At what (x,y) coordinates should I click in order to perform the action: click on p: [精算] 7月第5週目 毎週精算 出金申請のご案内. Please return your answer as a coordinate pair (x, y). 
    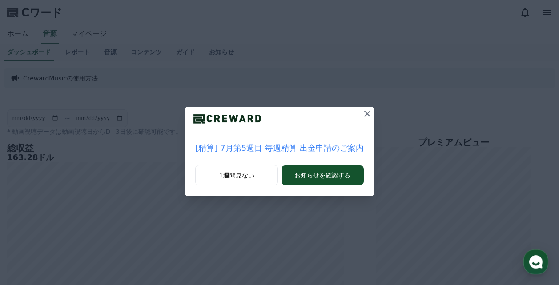
    Looking at the image, I should click on (279, 148).